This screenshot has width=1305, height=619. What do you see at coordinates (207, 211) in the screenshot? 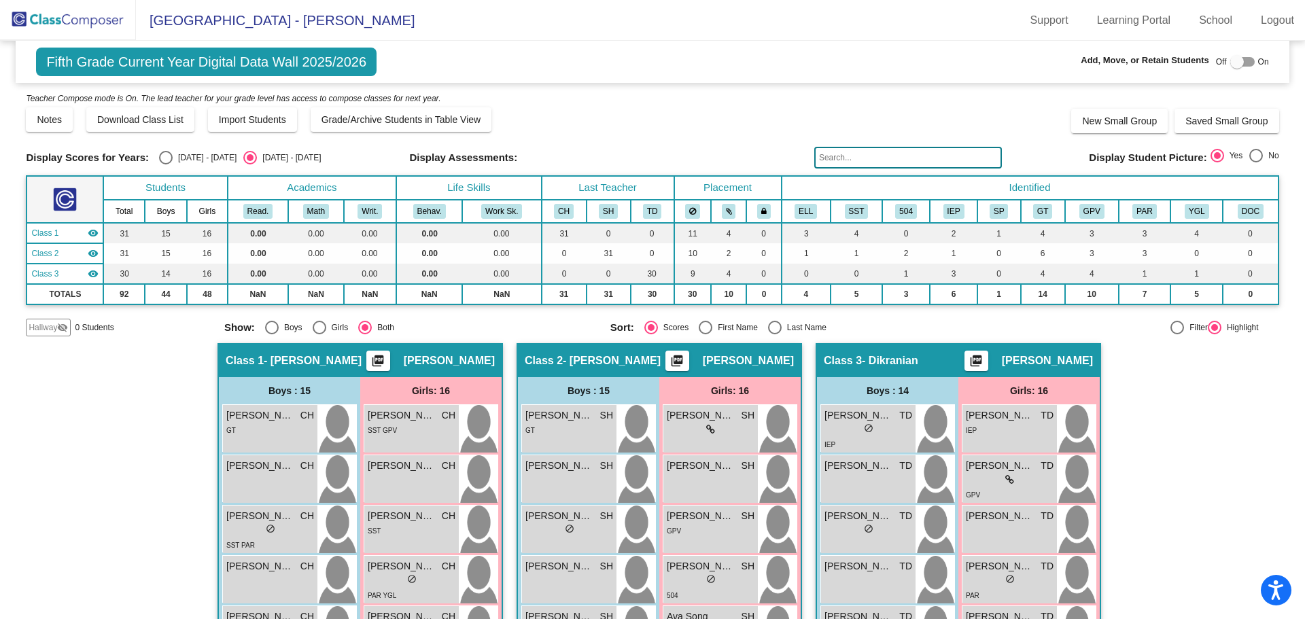
I see `th: Girls` at bounding box center [207, 211].